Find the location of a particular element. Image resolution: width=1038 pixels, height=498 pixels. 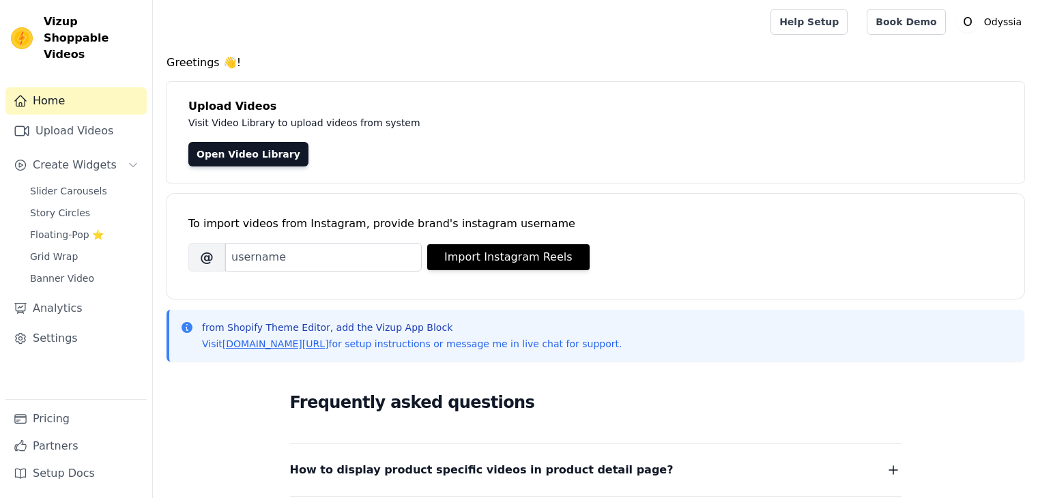

a: Upload Videos is located at coordinates (76, 131).